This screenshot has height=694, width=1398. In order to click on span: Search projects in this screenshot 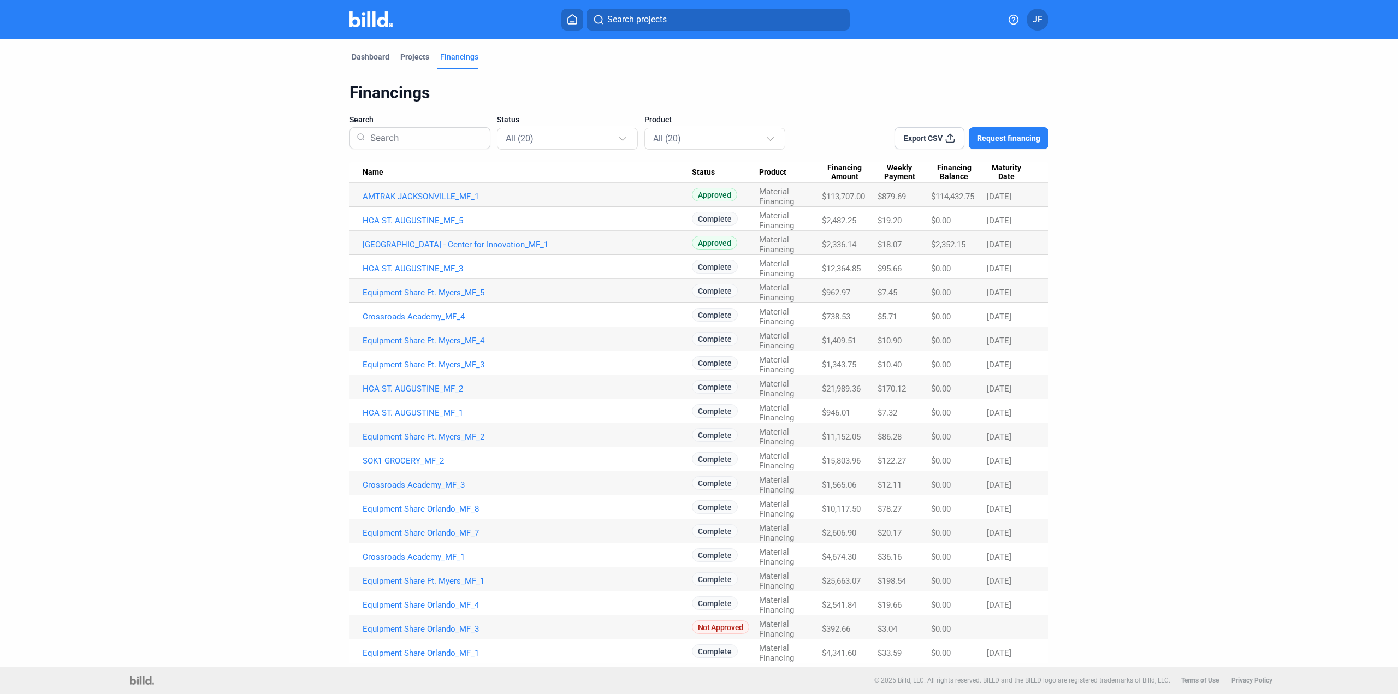, I will do `click(637, 20)`.